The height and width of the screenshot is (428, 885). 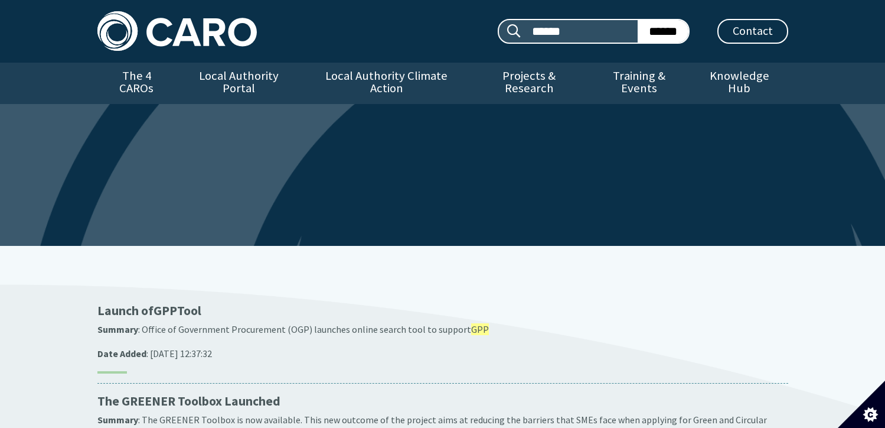 I want to click on strong: Date Added, so click(x=122, y=353).